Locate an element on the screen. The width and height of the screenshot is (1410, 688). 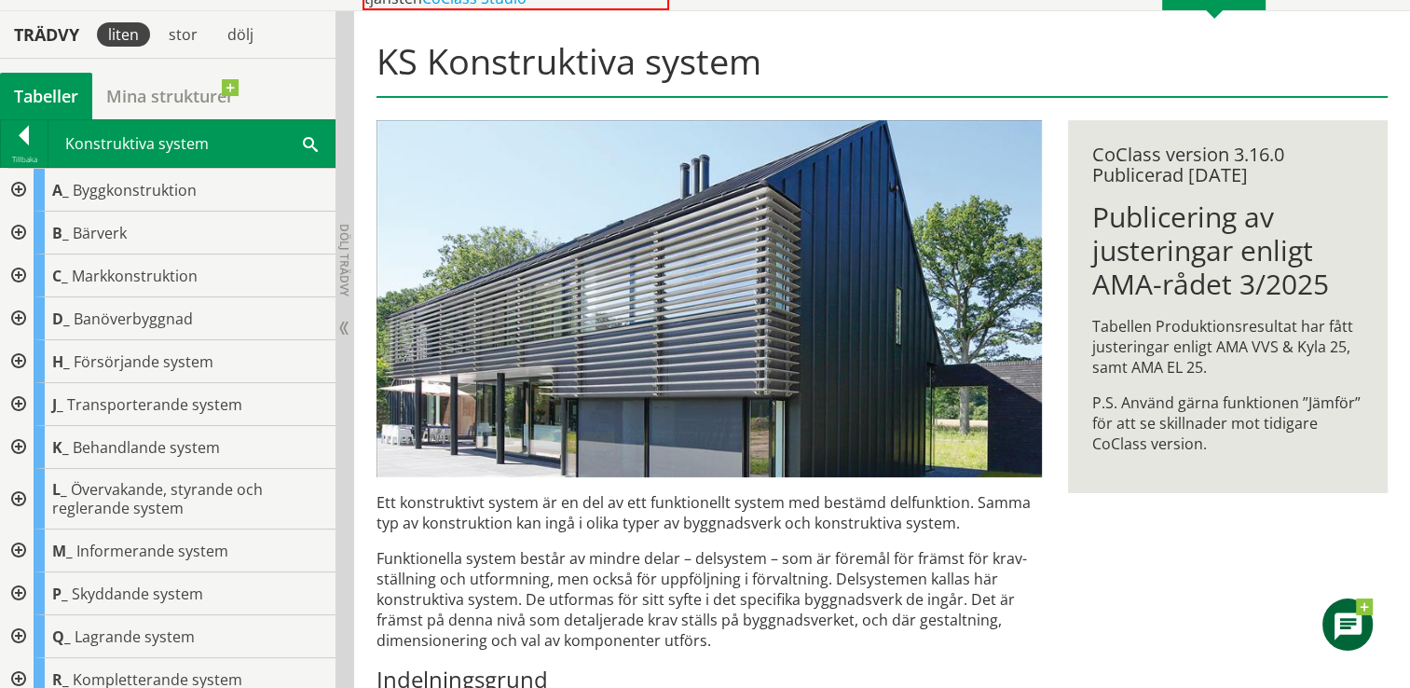
span: K_ is located at coordinates (61, 447).